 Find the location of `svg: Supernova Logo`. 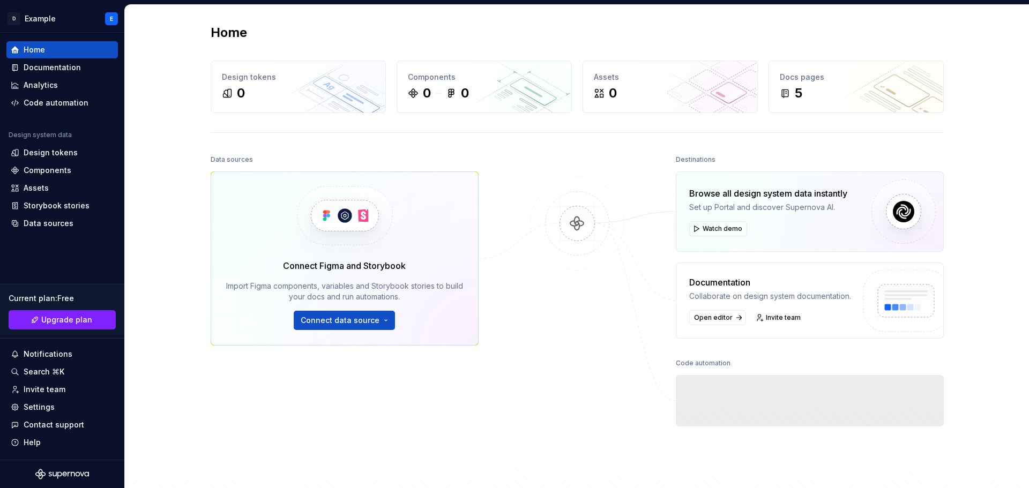

svg: Supernova Logo is located at coordinates (62, 474).